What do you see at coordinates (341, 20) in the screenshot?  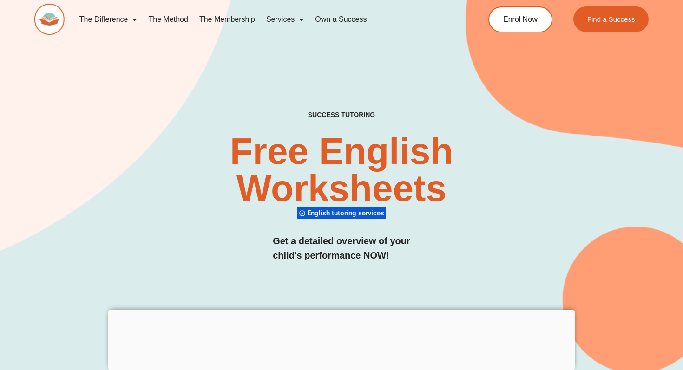 I see `a: Own a Success` at bounding box center [341, 20].